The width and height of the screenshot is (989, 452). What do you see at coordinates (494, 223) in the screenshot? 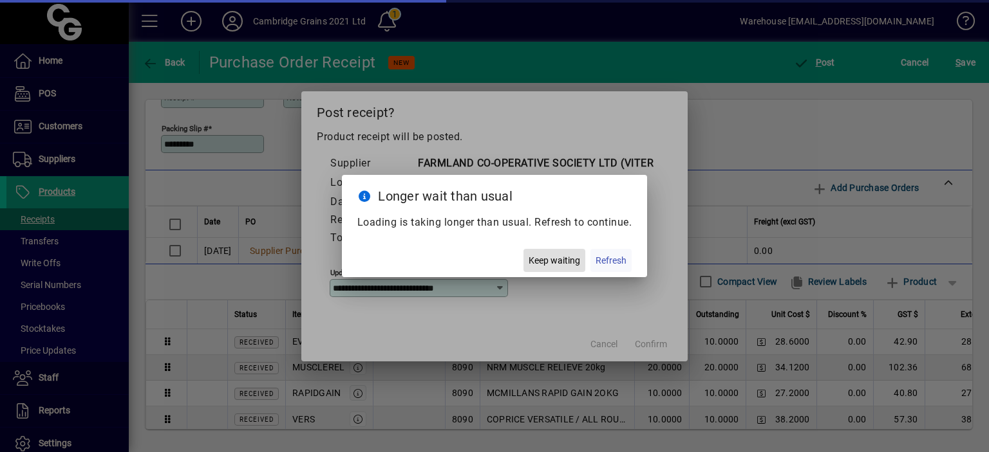
I see `p: Loading is taking longer than usual. Refresh to continue.` at bounding box center [494, 223].